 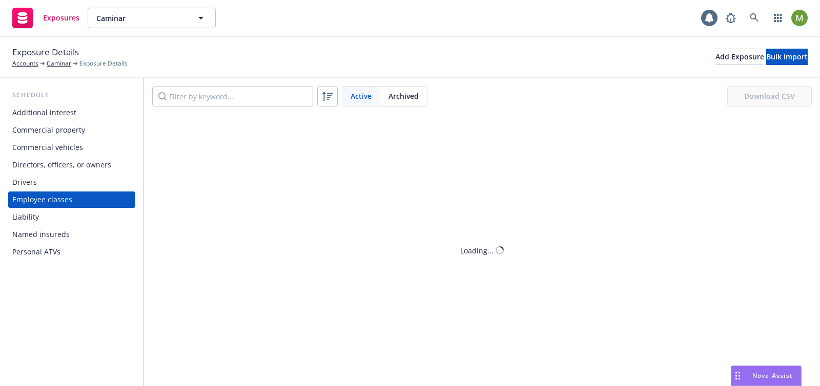 What do you see at coordinates (787, 57) in the screenshot?
I see `button: Bulk import` at bounding box center [787, 57].